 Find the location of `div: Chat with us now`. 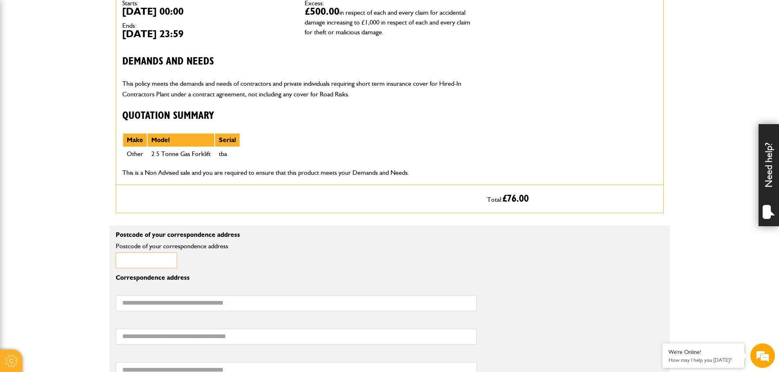

div: Chat with us now is located at coordinates (90, 51).